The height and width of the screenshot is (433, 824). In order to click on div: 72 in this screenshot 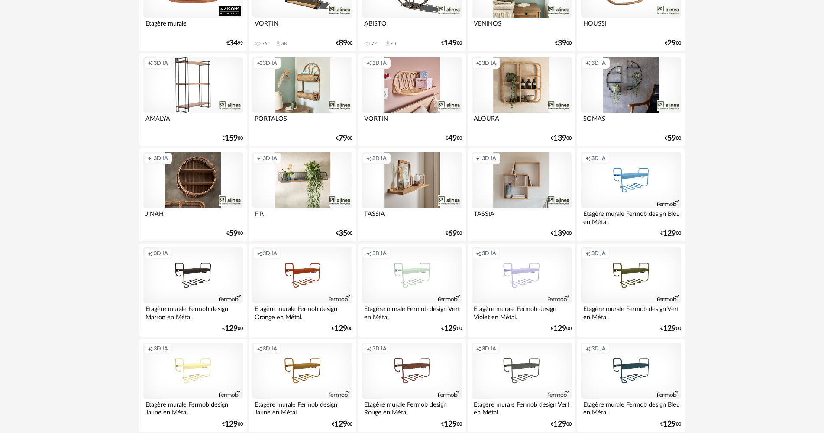, I will do `click(374, 44)`.